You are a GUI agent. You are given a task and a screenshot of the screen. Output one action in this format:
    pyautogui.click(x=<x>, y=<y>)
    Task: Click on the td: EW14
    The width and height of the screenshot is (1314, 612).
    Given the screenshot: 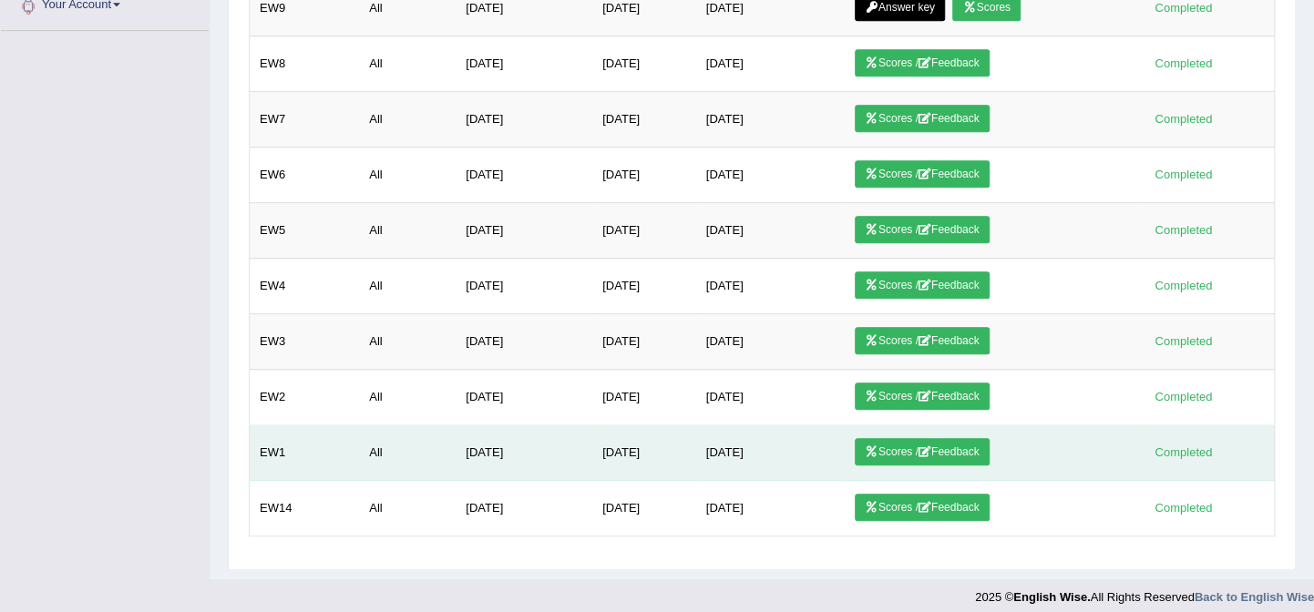 What is the action you would take?
    pyautogui.click(x=304, y=509)
    